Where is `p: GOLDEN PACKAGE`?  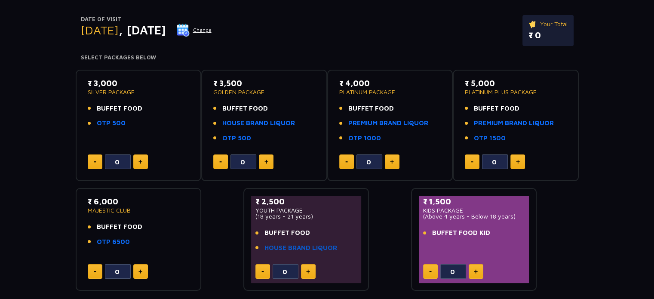
p: GOLDEN PACKAGE is located at coordinates (264, 92).